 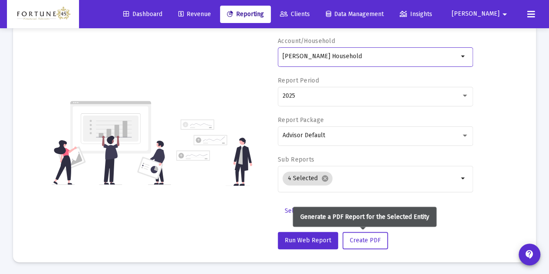 I want to click on button: Create PDF, so click(x=365, y=241).